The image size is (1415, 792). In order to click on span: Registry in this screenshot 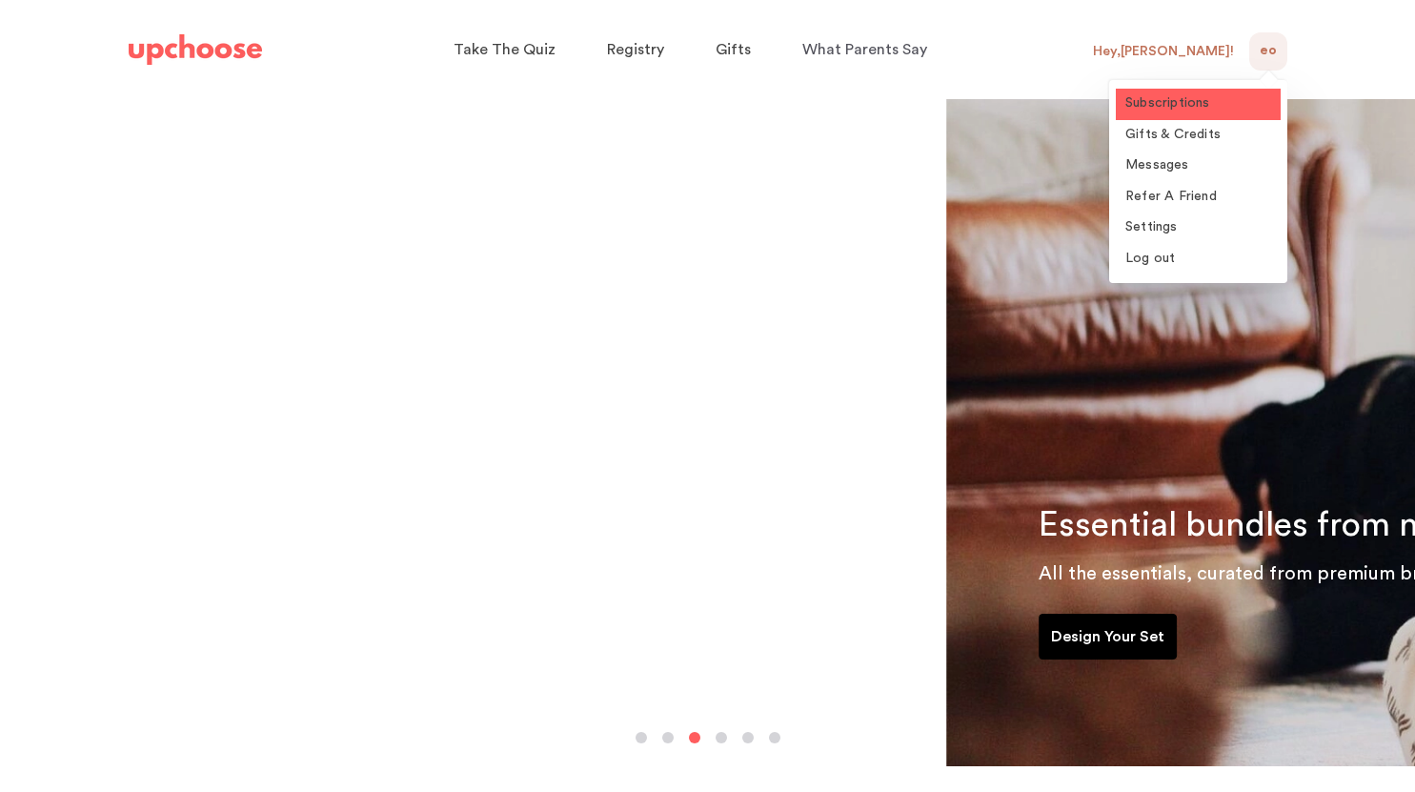, I will do `click(635, 50)`.